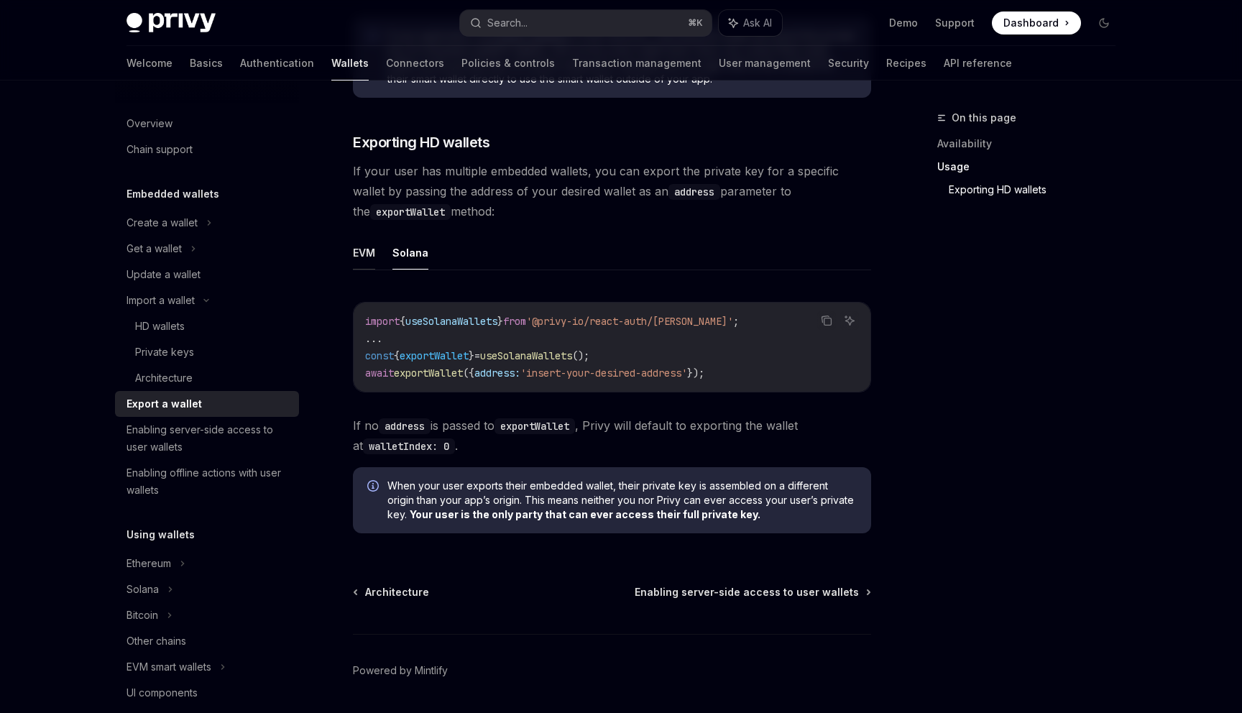 The image size is (1242, 713). I want to click on svg: Info, so click(375, 487).